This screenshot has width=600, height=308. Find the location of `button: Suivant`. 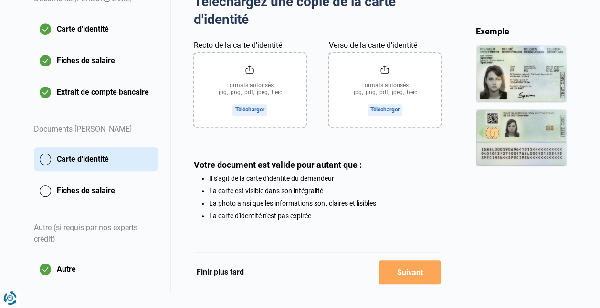

button: Suivant is located at coordinates (410, 272).